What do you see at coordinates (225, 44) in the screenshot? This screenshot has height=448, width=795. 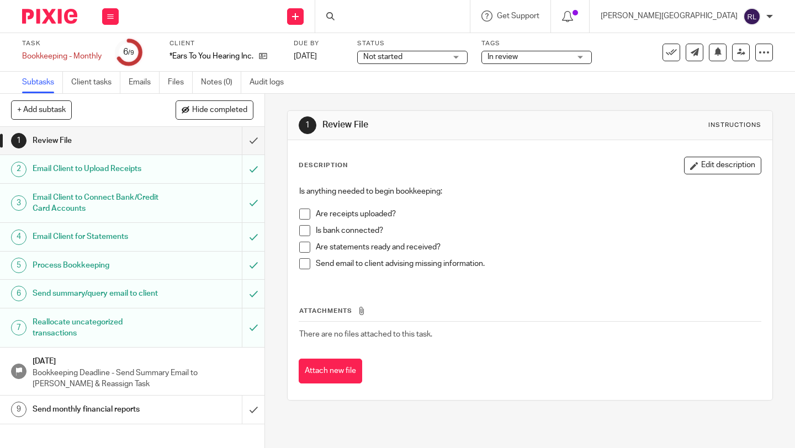 I see `label: Client` at bounding box center [225, 44].